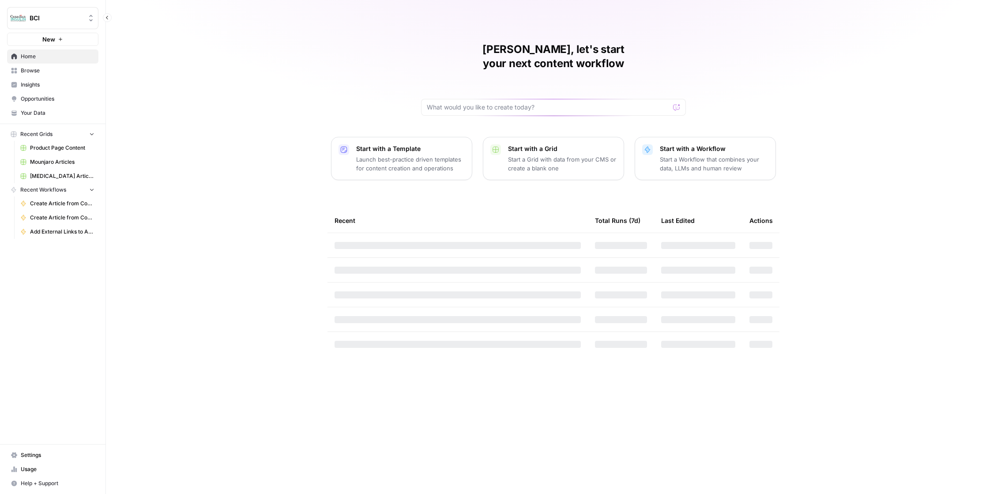 The width and height of the screenshot is (1001, 494). Describe the element at coordinates (52, 39) in the screenshot. I see `button: New` at that location.